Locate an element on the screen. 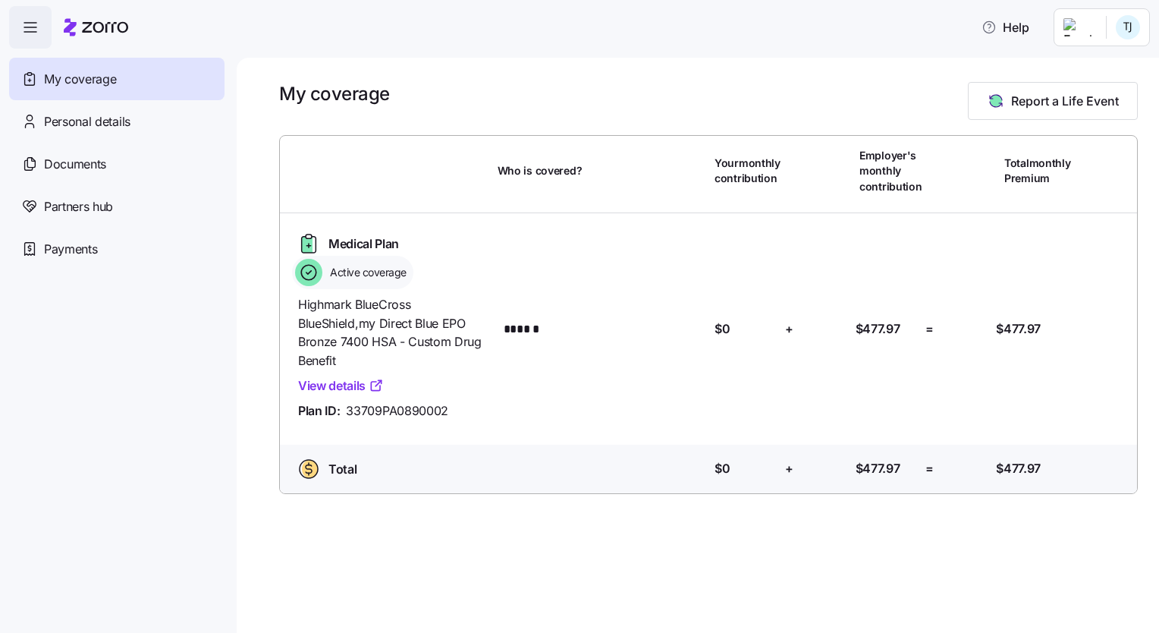 This screenshot has height=633, width=1159. span: Total is located at coordinates (342, 469).